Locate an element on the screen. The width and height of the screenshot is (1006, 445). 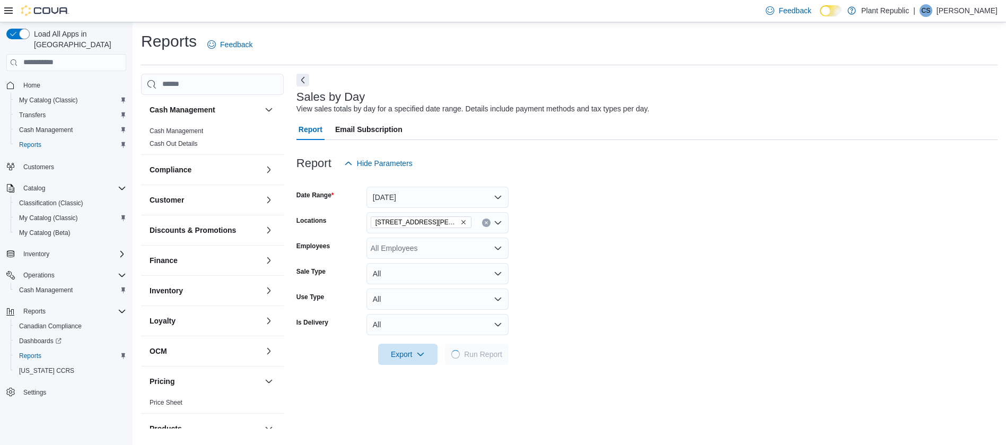
span: Loading is located at coordinates (456, 354).